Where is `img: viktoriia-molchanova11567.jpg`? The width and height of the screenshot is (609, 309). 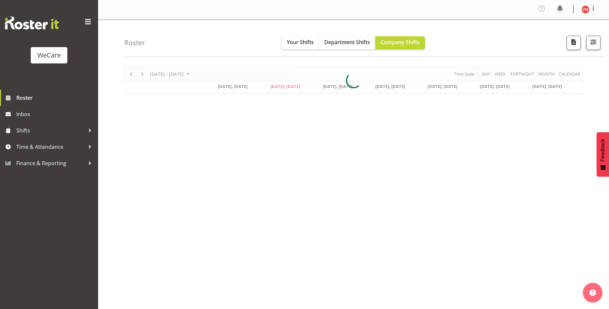 img: viktoriia-molchanova11567.jpg is located at coordinates (586, 9).